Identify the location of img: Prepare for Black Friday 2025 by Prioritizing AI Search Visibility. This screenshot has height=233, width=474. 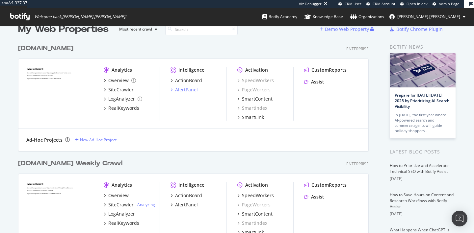
(422, 70).